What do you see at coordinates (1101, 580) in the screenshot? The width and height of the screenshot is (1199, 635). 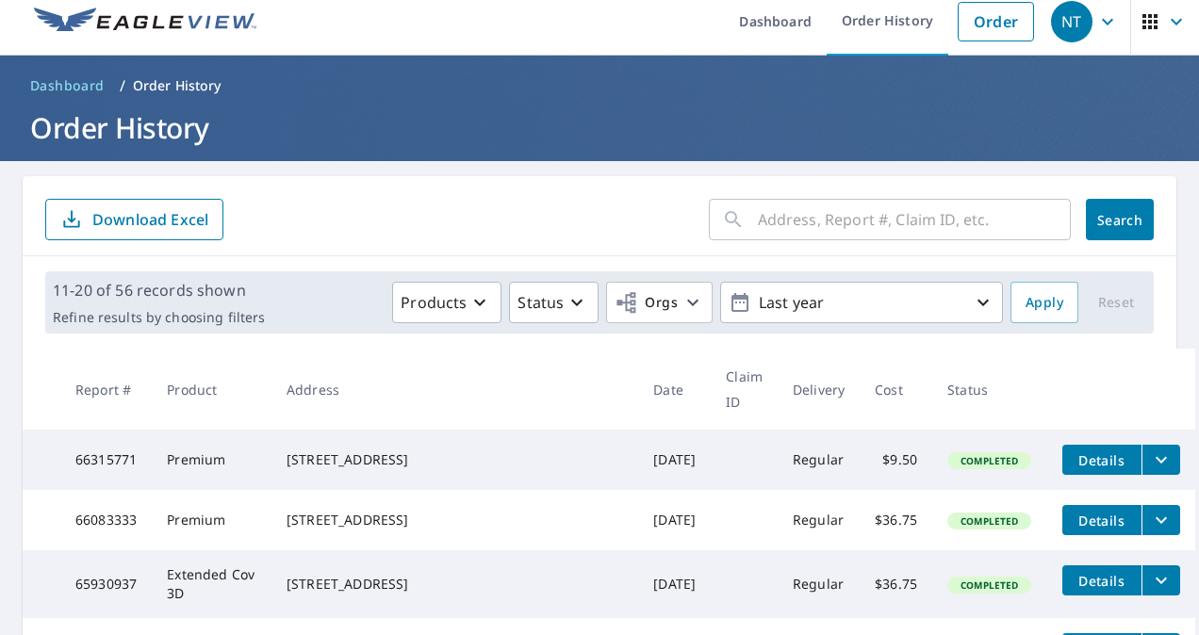 I see `button: detailsBtn-65930937` at bounding box center [1101, 580].